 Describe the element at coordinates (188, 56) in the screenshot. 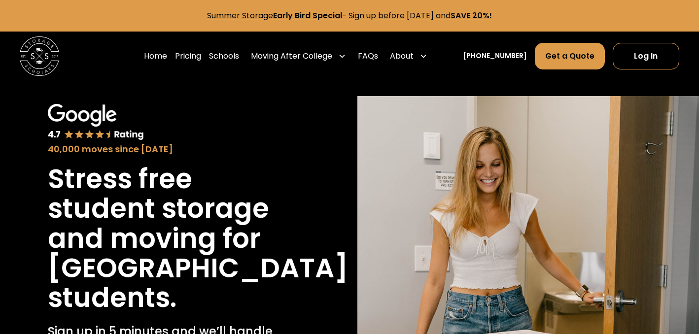

I see `a: Pricing` at that location.